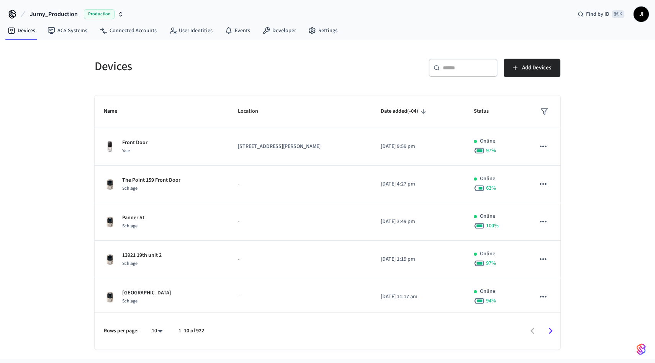  I want to click on img: SeamLogoGradient.69752ec5.svg, so click(642, 349).